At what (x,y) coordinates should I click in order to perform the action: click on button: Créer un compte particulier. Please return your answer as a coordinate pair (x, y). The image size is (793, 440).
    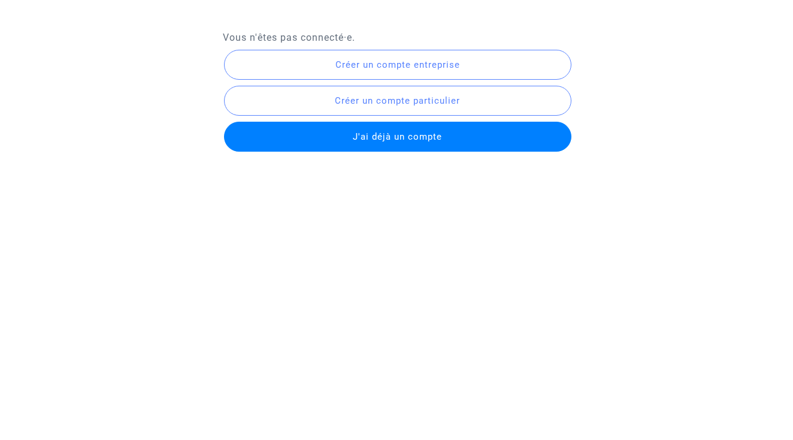
    Looking at the image, I should click on (398, 101).